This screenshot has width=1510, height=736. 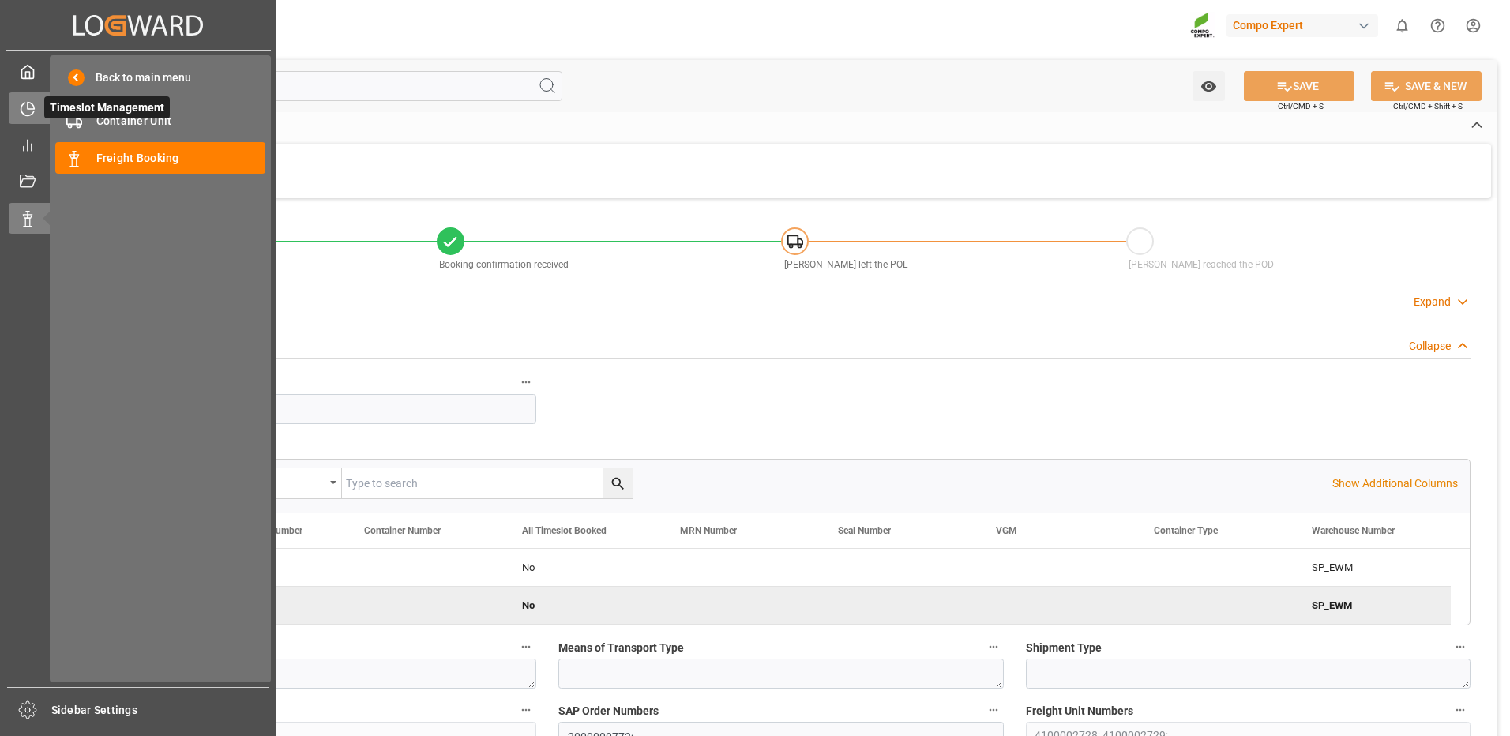 I want to click on a: Container Unit, so click(x=160, y=121).